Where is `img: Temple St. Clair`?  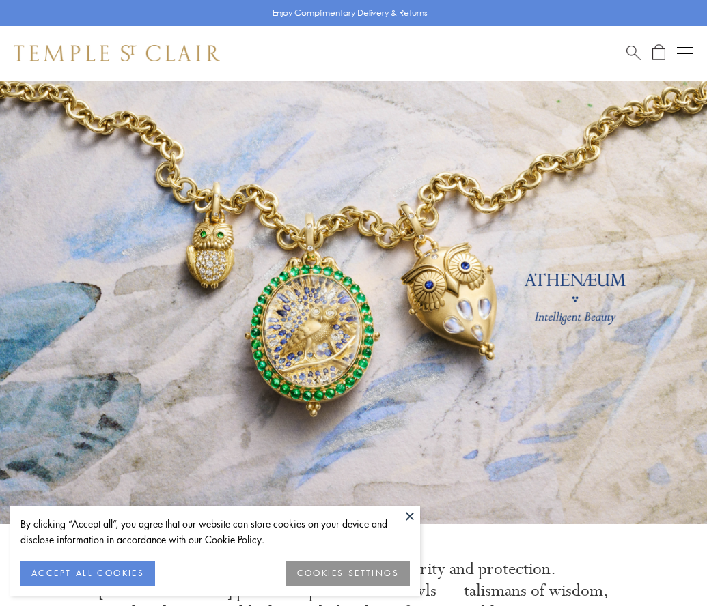 img: Temple St. Clair is located at coordinates (117, 53).